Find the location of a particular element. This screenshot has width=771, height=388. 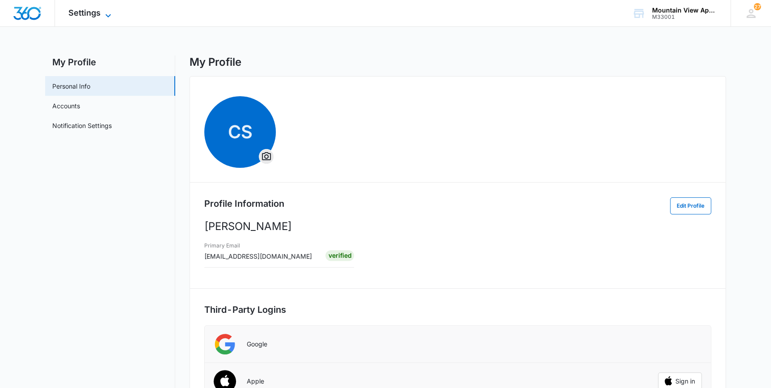

button: Edit Profile is located at coordinates (691, 206).